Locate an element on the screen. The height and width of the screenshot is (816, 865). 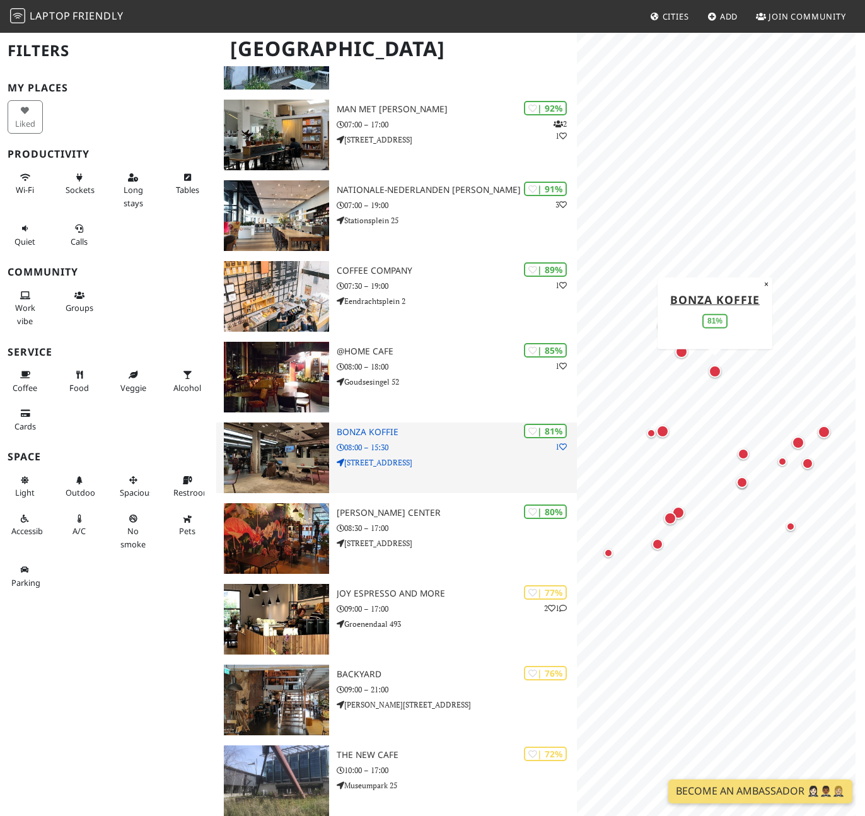
img: @Home Cafe is located at coordinates (276, 377).